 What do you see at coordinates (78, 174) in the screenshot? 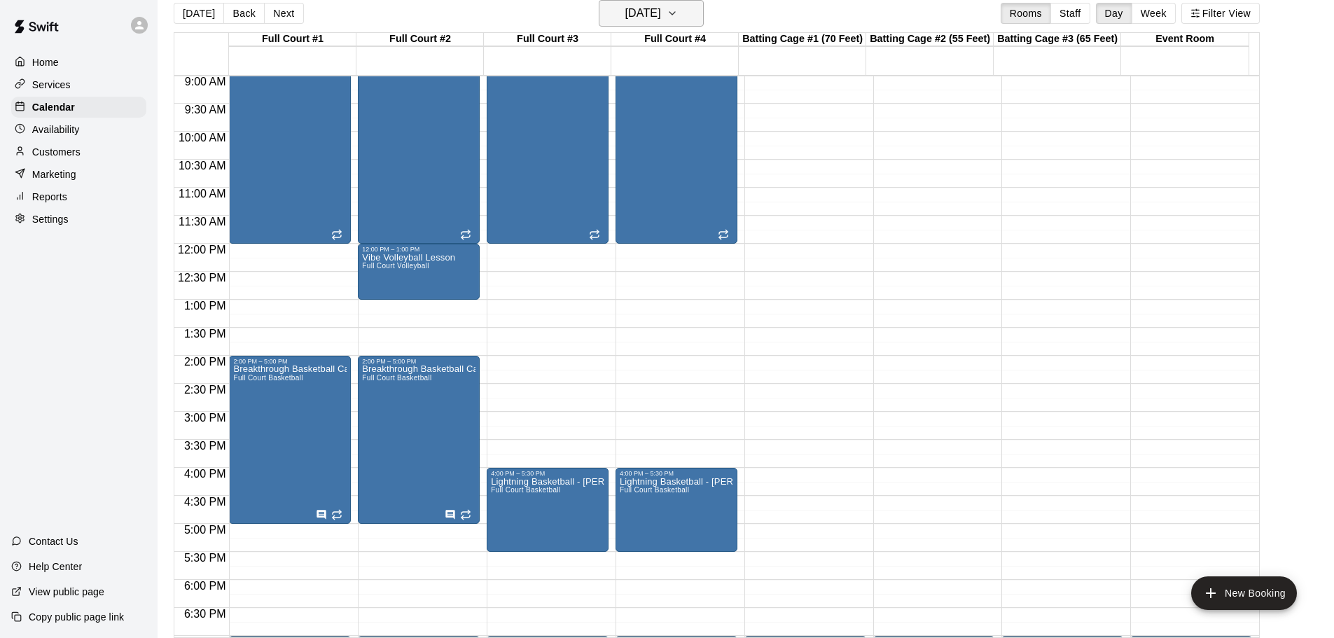
I see `div: Marketing` at bounding box center [78, 174].